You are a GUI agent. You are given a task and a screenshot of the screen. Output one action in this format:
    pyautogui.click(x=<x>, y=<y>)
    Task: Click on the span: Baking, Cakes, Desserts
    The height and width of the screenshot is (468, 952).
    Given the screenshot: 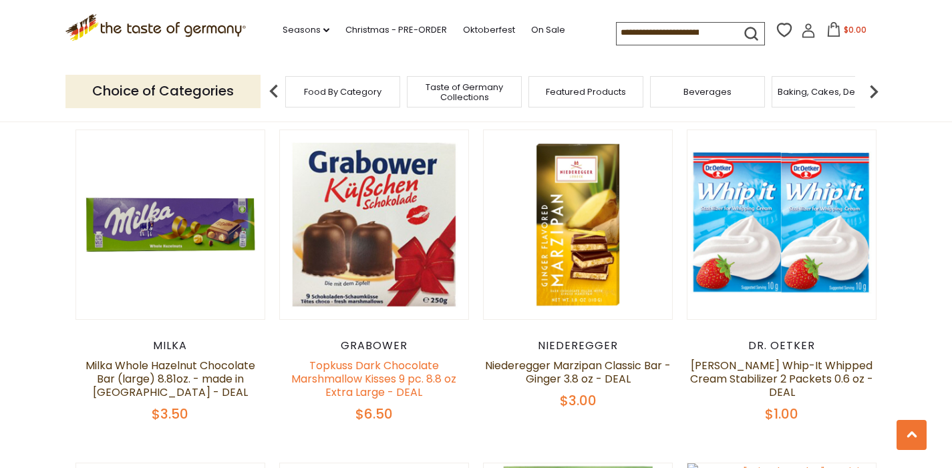 What is the action you would take?
    pyautogui.click(x=829, y=92)
    